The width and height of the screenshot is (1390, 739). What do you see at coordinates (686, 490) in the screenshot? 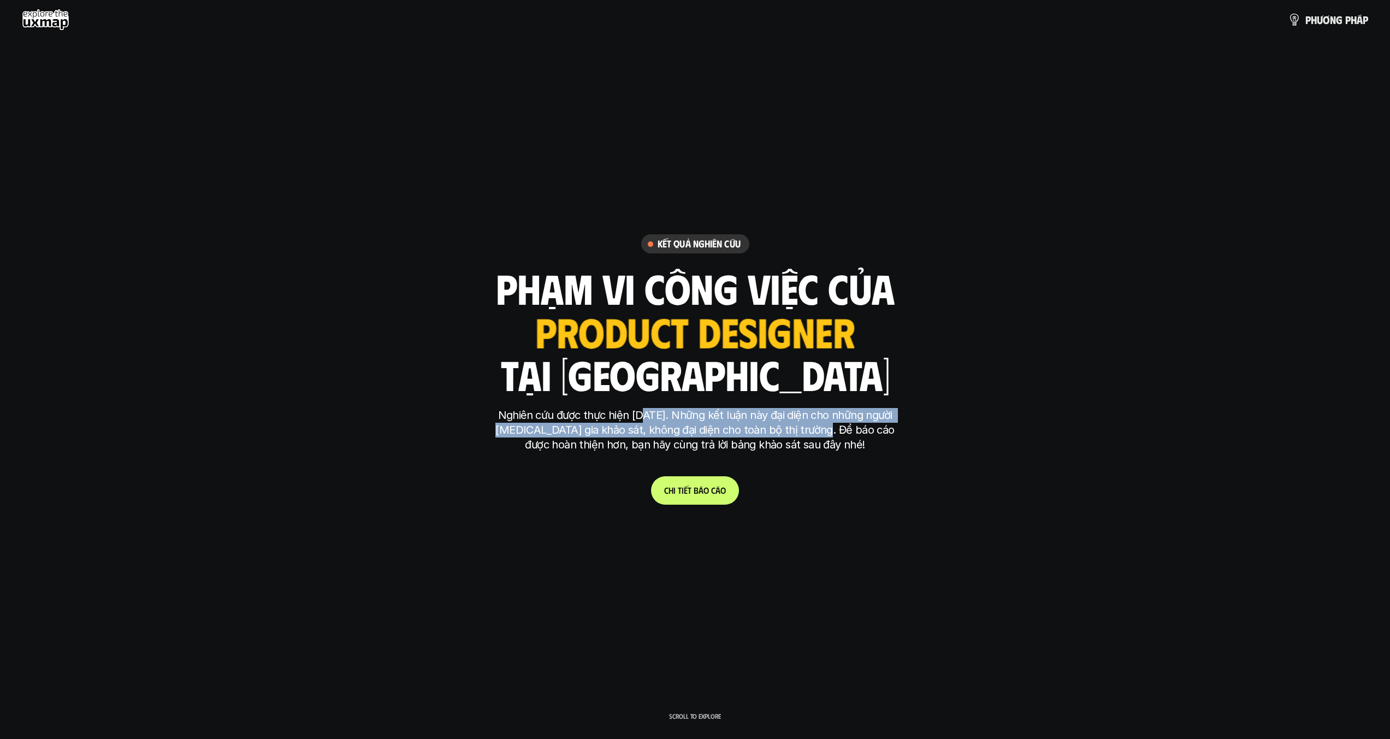
I see `span: ế` at bounding box center [686, 490].